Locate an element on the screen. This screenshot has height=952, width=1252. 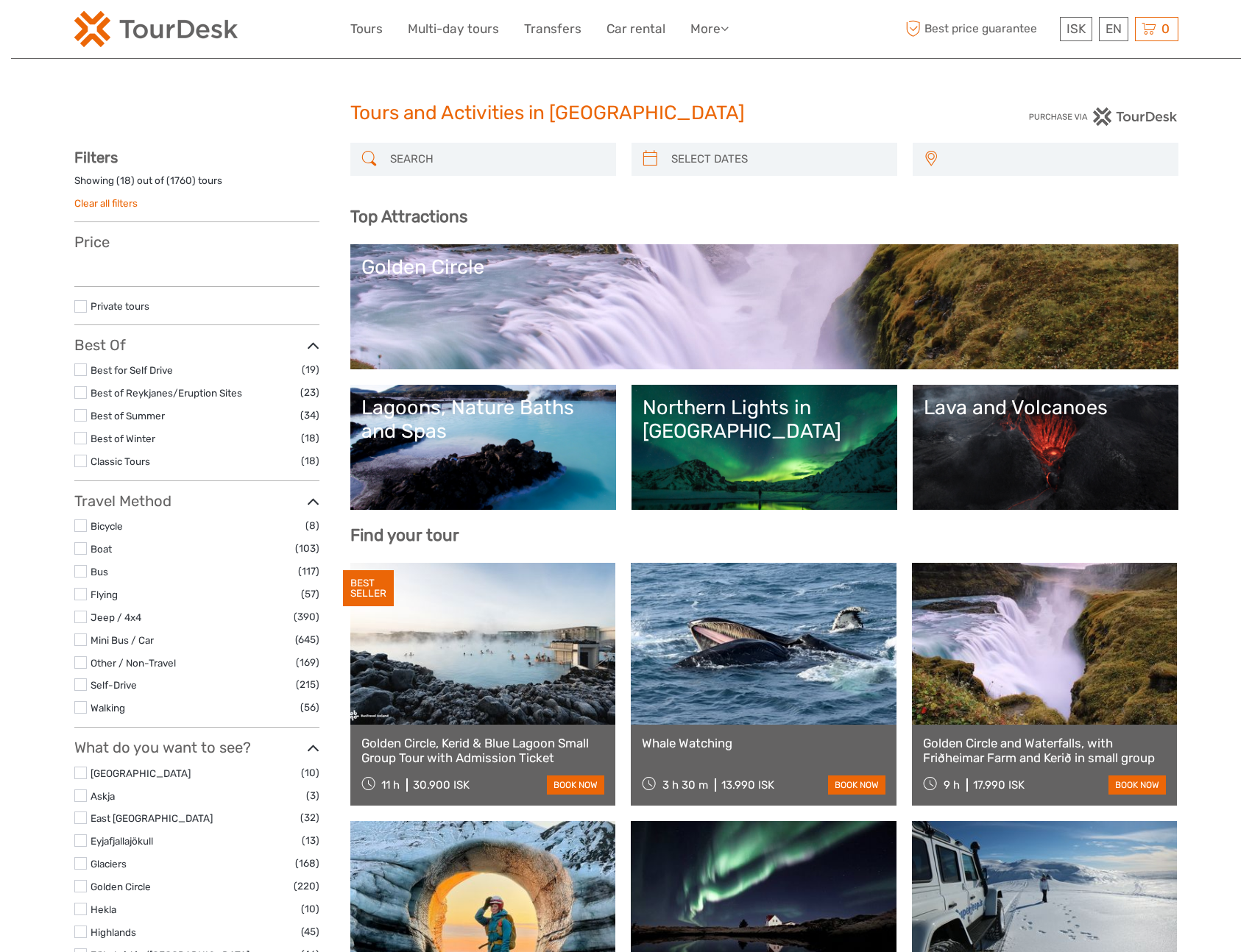
a: Whale Watching is located at coordinates (764, 743).